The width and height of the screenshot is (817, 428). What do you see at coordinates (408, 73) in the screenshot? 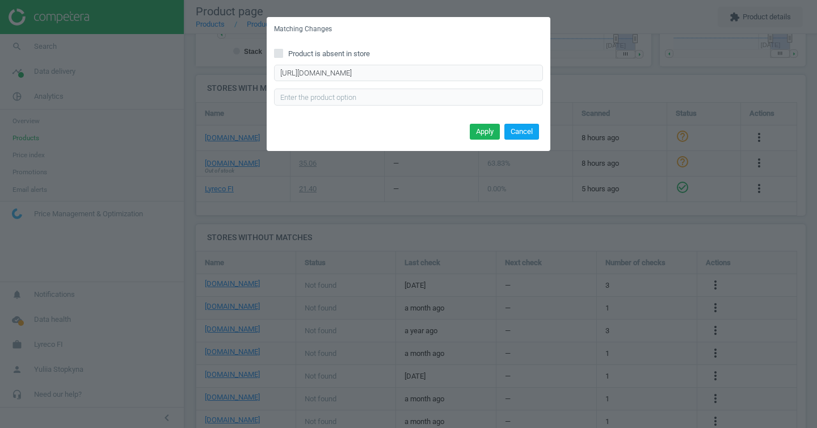
I see `input: Enter correct product URL` at bounding box center [408, 73].